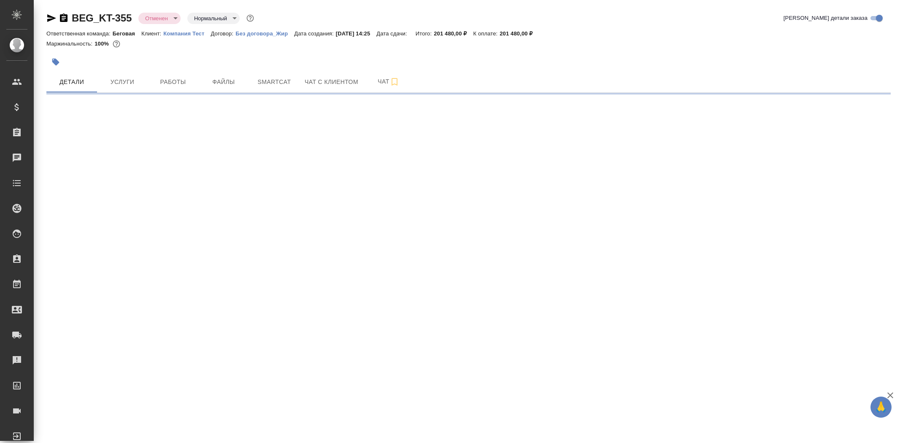 This screenshot has height=443, width=900. What do you see at coordinates (187, 33) in the screenshot?
I see `p: Компания Тест` at bounding box center [187, 33].